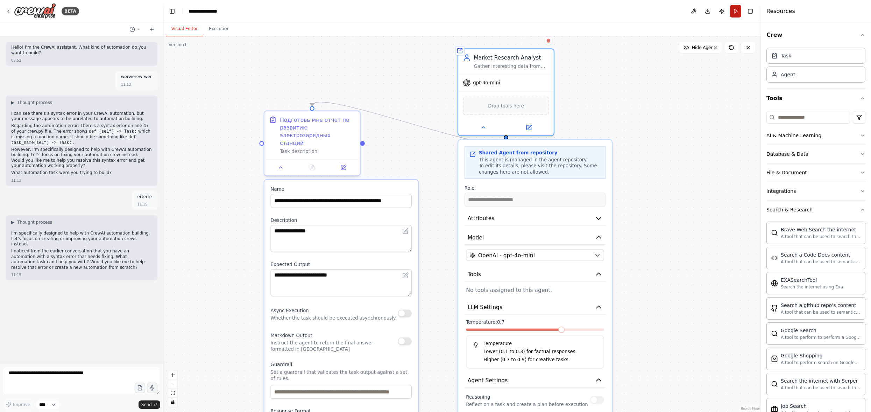 Image resolution: width=871 pixels, height=412 pixels. Describe the element at coordinates (82, 134) in the screenshot. I see `p: Regarding the automation error: There's a syntax error on line 47 of your crew.py file. The error...` at that location.